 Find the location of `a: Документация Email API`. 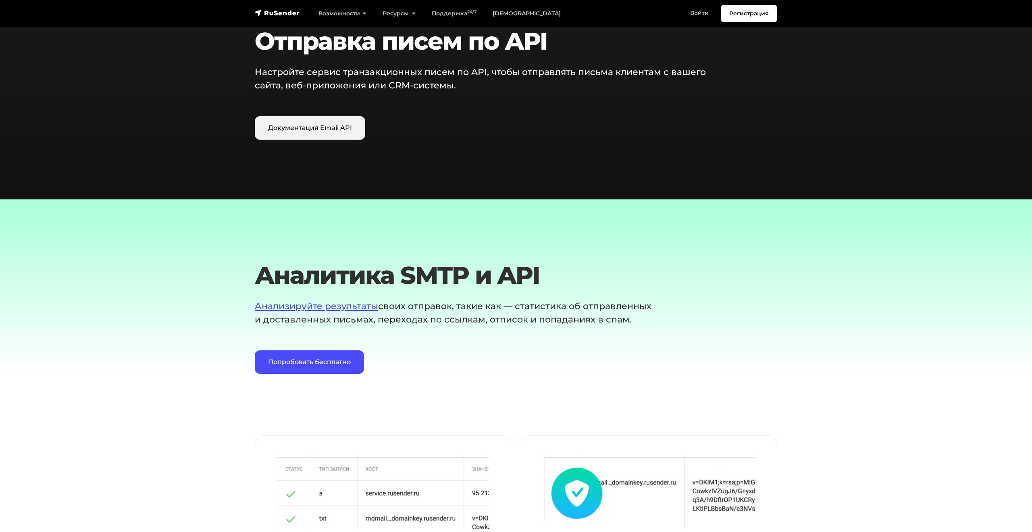

a: Документация Email API is located at coordinates (310, 128).